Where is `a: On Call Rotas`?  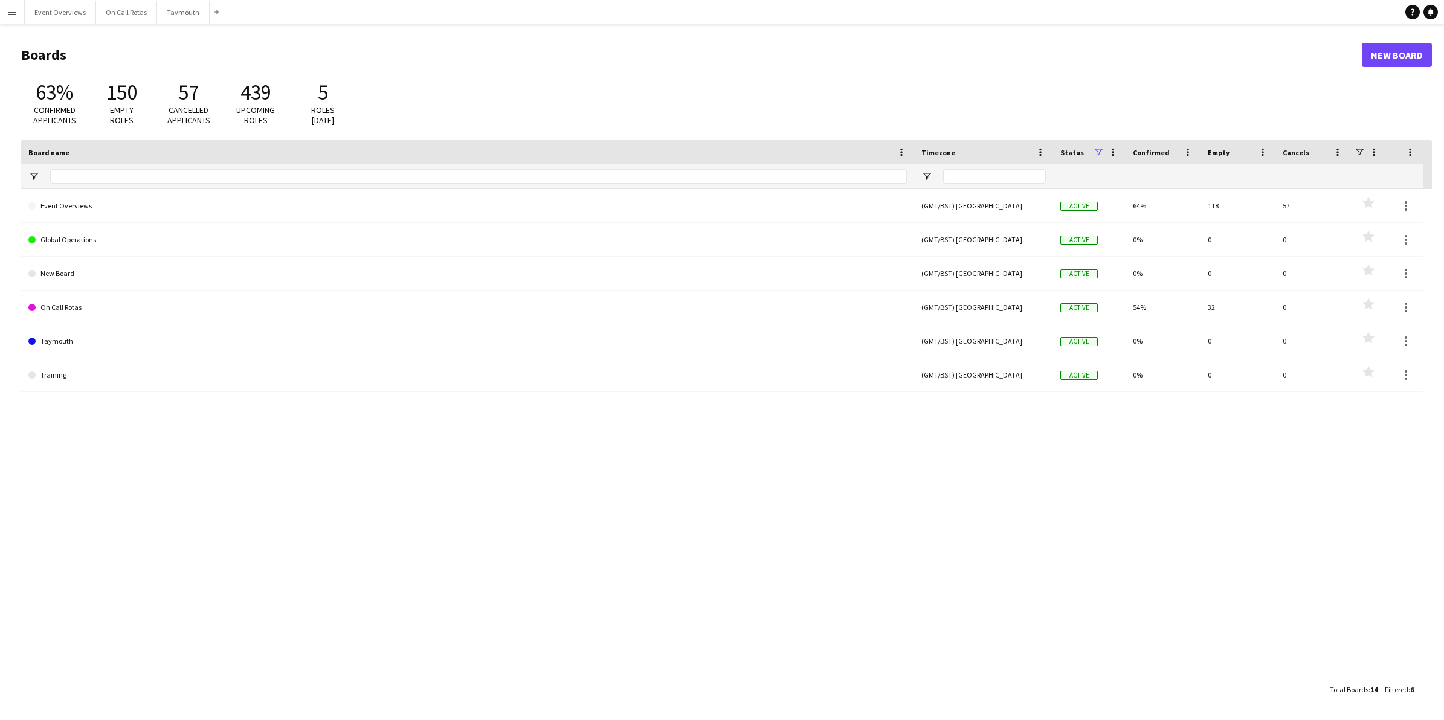
a: On Call Rotas is located at coordinates (468, 308).